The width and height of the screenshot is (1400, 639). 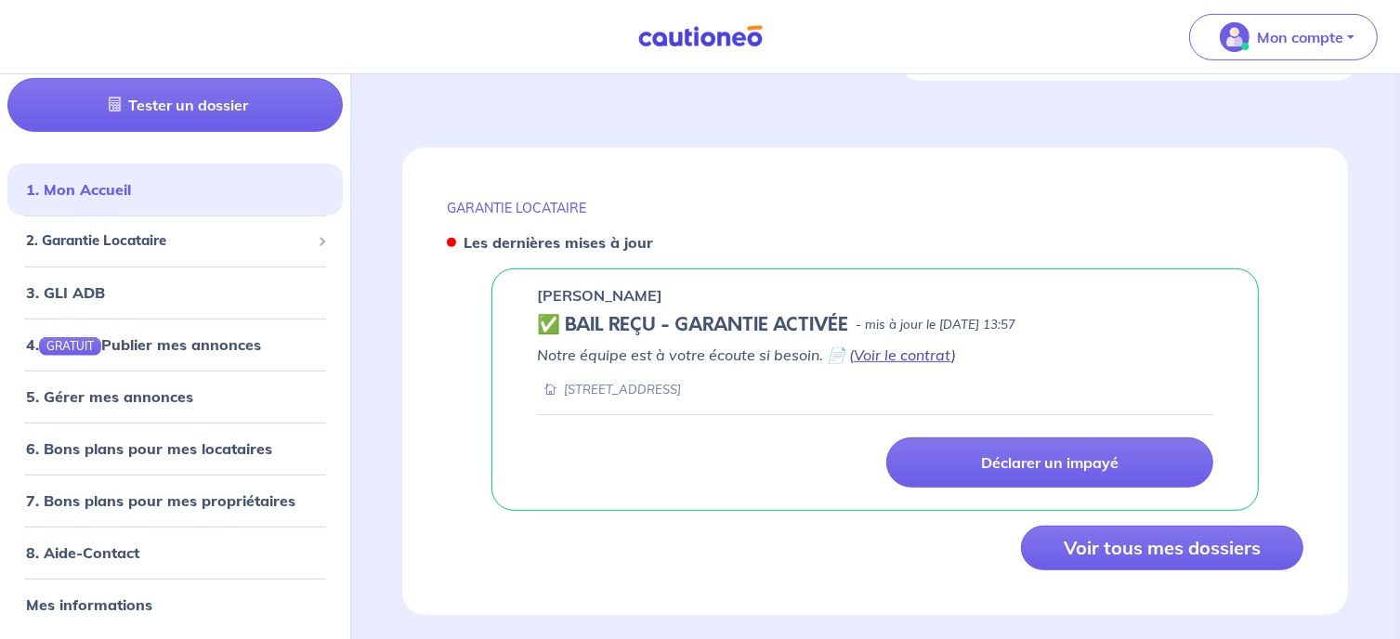 I want to click on a: 4.GRATUITPublier mes annonces, so click(x=143, y=344).